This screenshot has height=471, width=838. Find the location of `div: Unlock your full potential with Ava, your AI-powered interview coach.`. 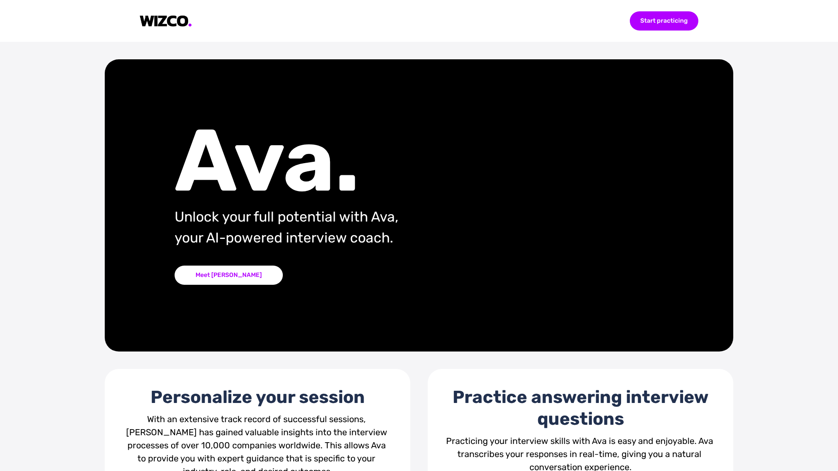

div: Unlock your full potential with Ava, your AI-powered interview coach. is located at coordinates (325, 227).